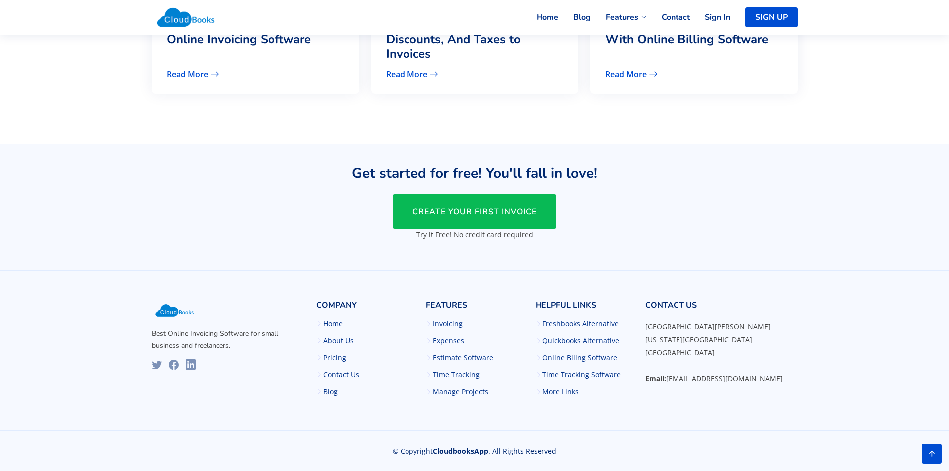 The height and width of the screenshot is (471, 949). I want to click on p: Try it Free! No credit card required, so click(475, 234).